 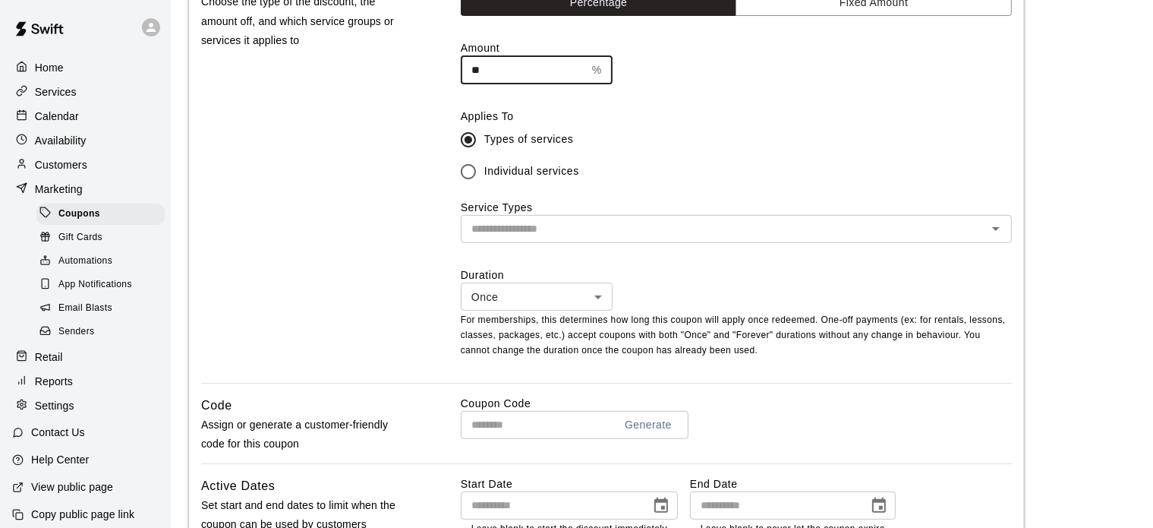 What do you see at coordinates (216, 405) in the screenshot?
I see `h6: Code` at bounding box center [216, 405].